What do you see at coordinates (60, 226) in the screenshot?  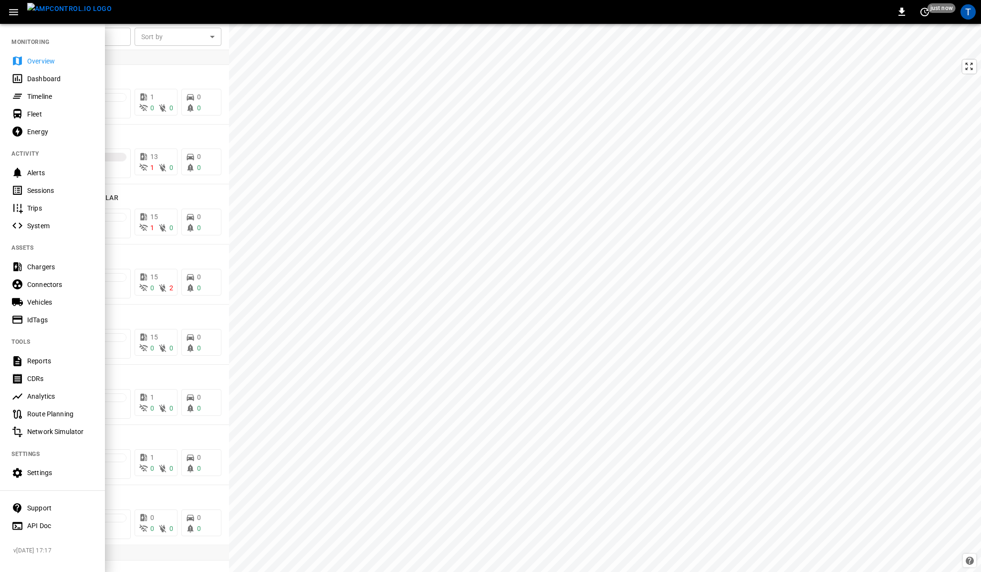 I see `div: System` at bounding box center [60, 226].